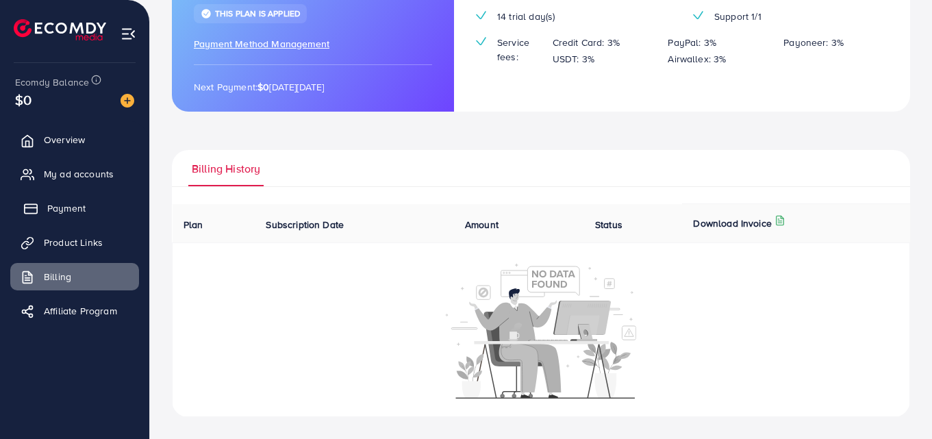 The width and height of the screenshot is (932, 439). Describe the element at coordinates (526, 16) in the screenshot. I see `span: 14 trial day(s)` at that location.